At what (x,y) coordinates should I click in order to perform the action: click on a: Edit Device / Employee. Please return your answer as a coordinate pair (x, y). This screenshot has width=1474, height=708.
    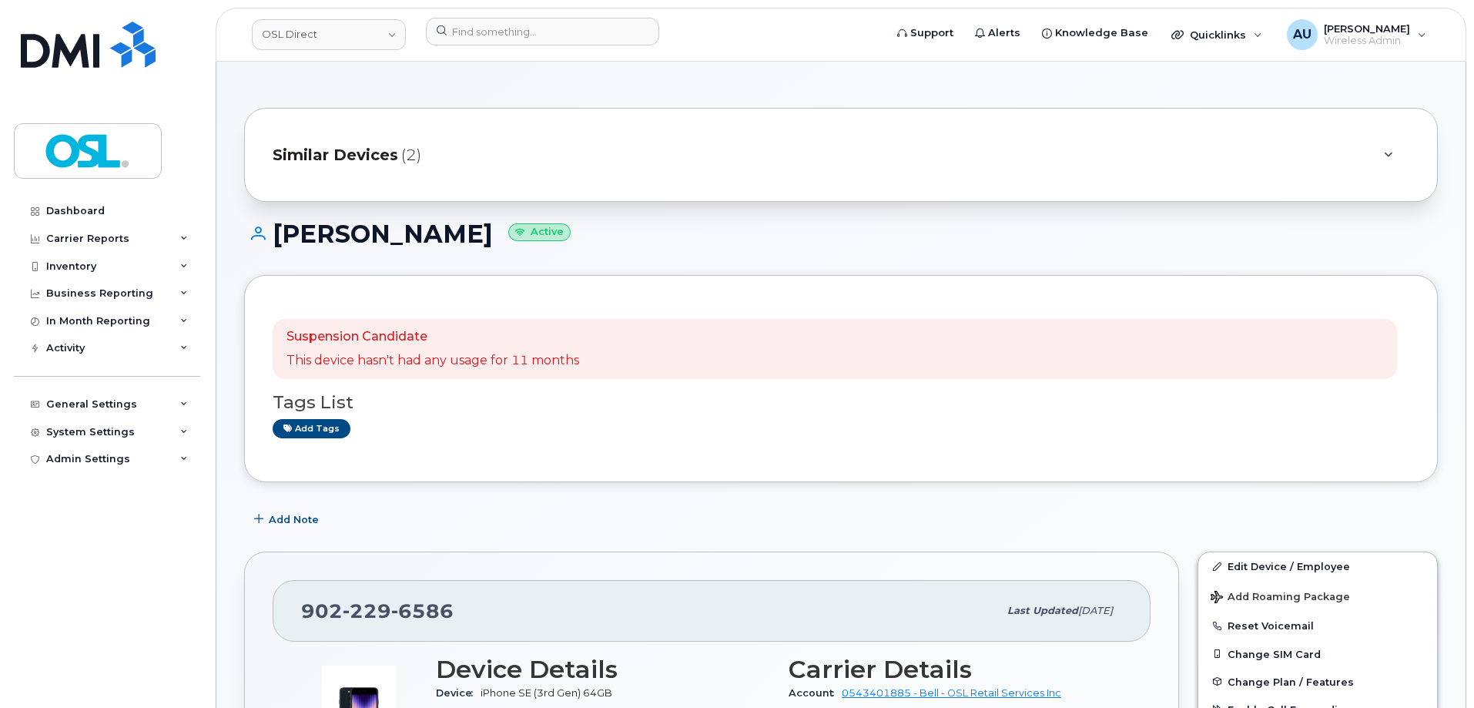
    Looking at the image, I should click on (1318, 566).